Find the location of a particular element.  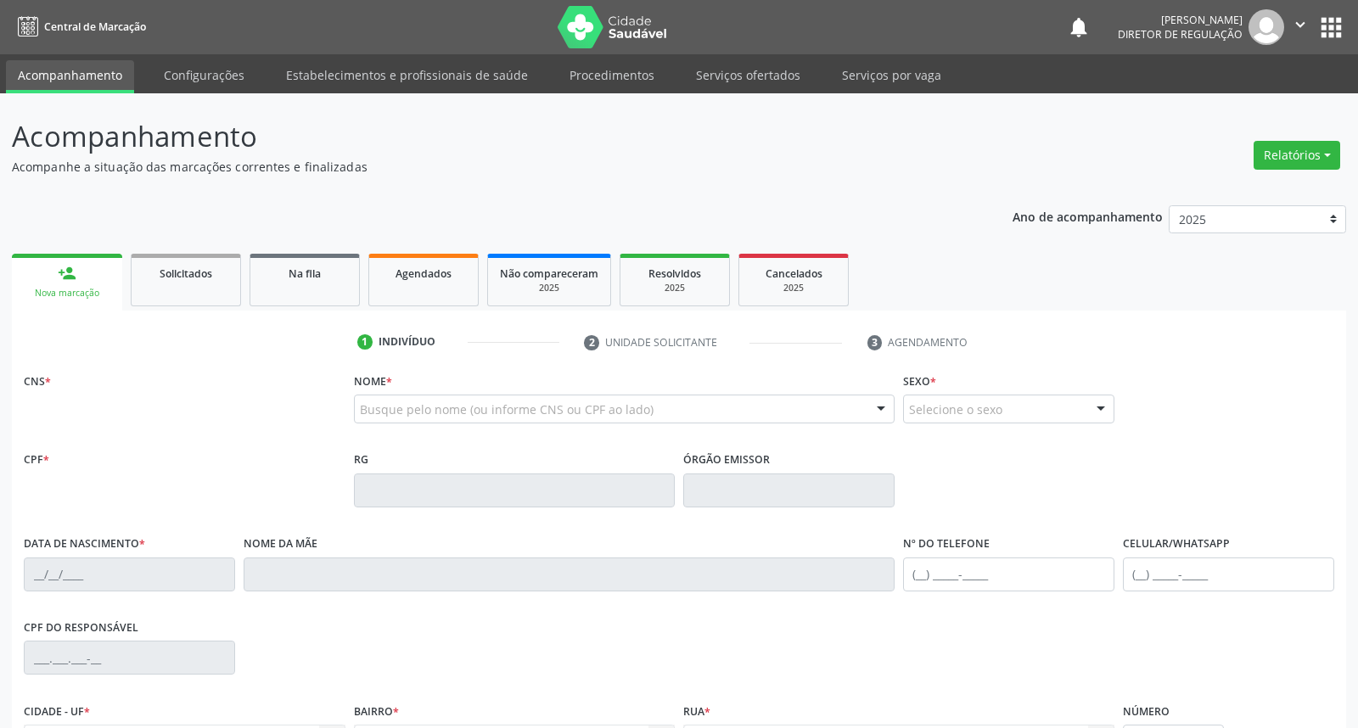

span: Busque pelo nome (ou informe CNS ou CPF ao lado) is located at coordinates (507, 409).